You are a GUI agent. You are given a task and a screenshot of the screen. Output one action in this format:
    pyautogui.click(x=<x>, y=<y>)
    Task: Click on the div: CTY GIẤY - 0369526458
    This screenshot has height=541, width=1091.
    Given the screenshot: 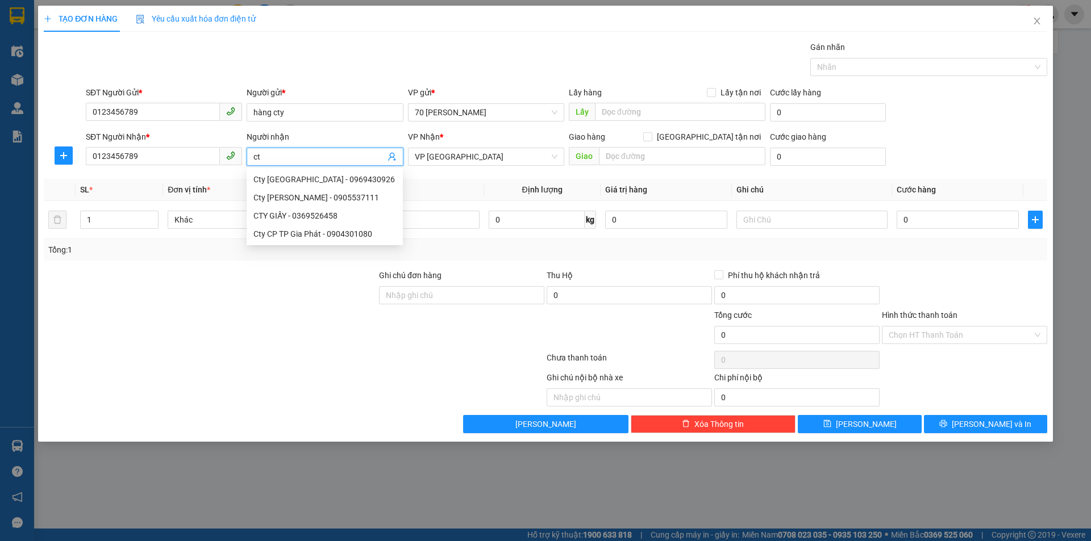 What is the action you would take?
    pyautogui.click(x=324, y=216)
    